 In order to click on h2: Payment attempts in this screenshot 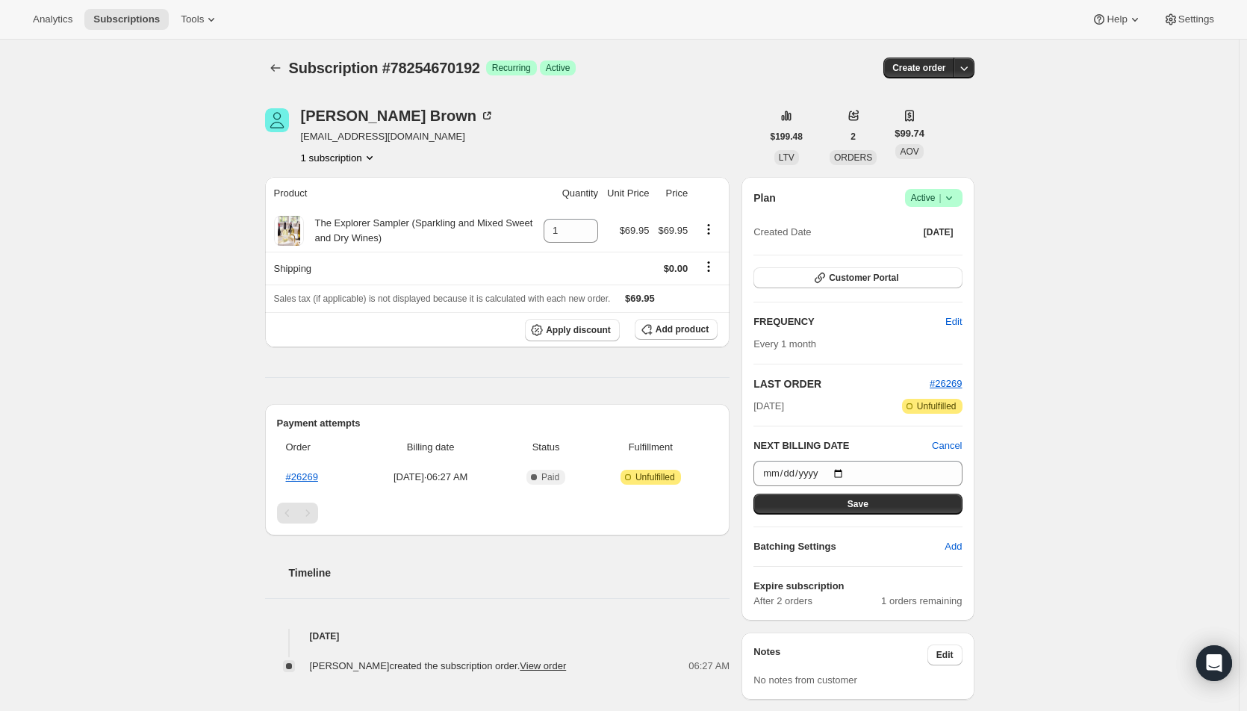, I will do `click(497, 423)`.